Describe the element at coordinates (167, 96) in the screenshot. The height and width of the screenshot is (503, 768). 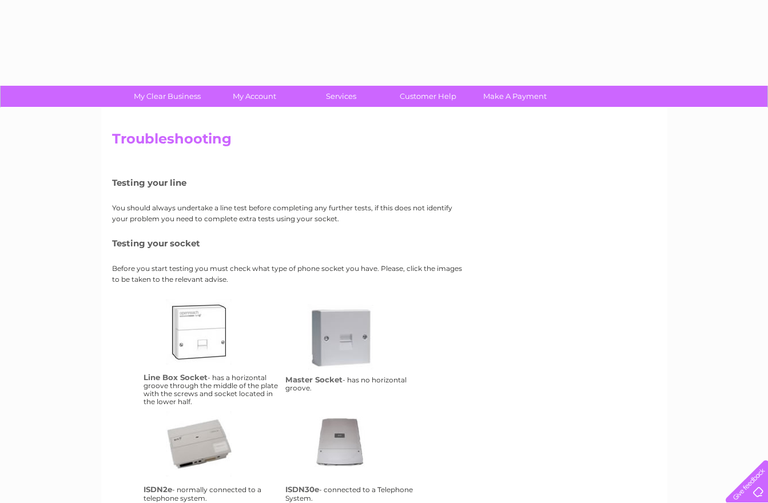
I see `a: My Clear Business` at that location.